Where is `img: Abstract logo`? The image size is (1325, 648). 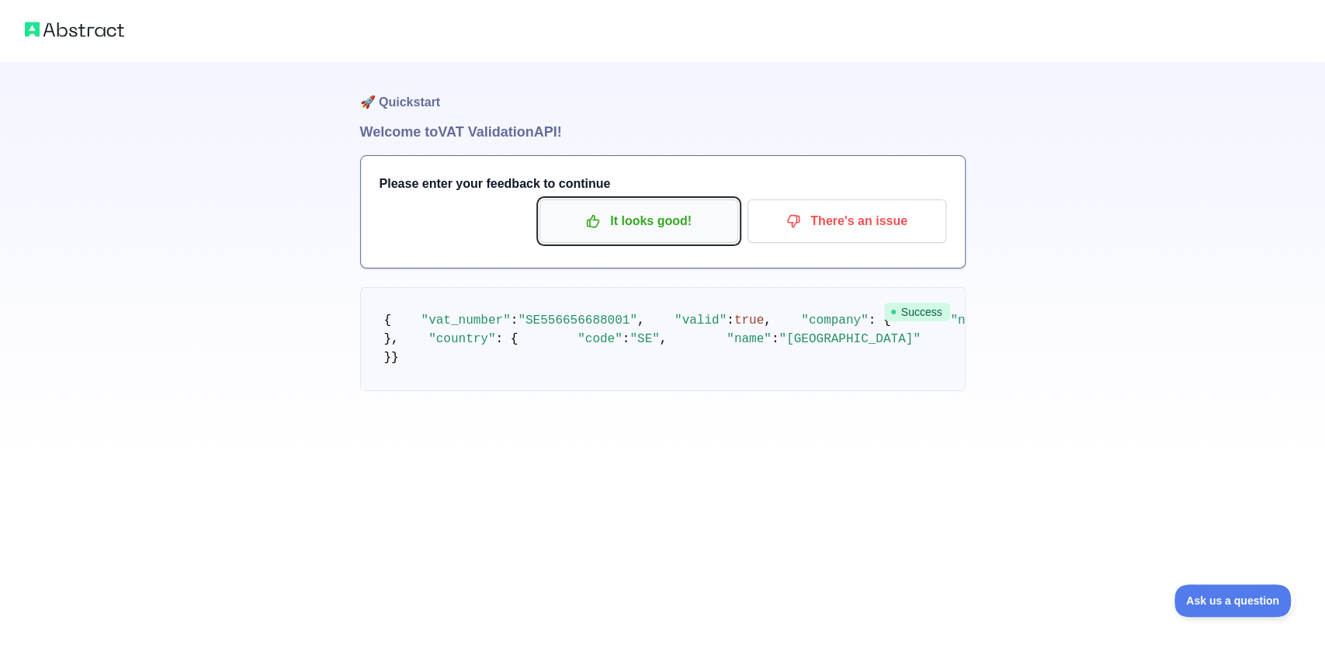 img: Abstract logo is located at coordinates (74, 29).